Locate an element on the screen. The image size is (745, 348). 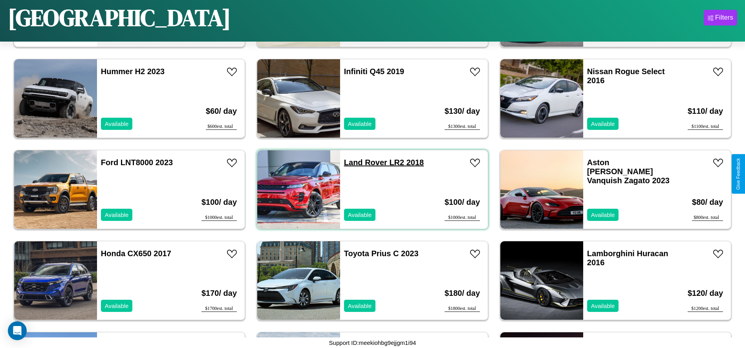
h3: $ 130 / day is located at coordinates (462, 111).